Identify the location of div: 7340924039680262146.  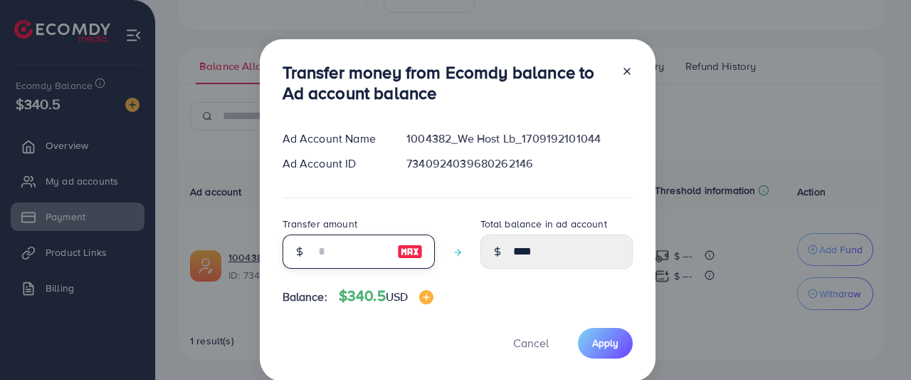
(519, 163).